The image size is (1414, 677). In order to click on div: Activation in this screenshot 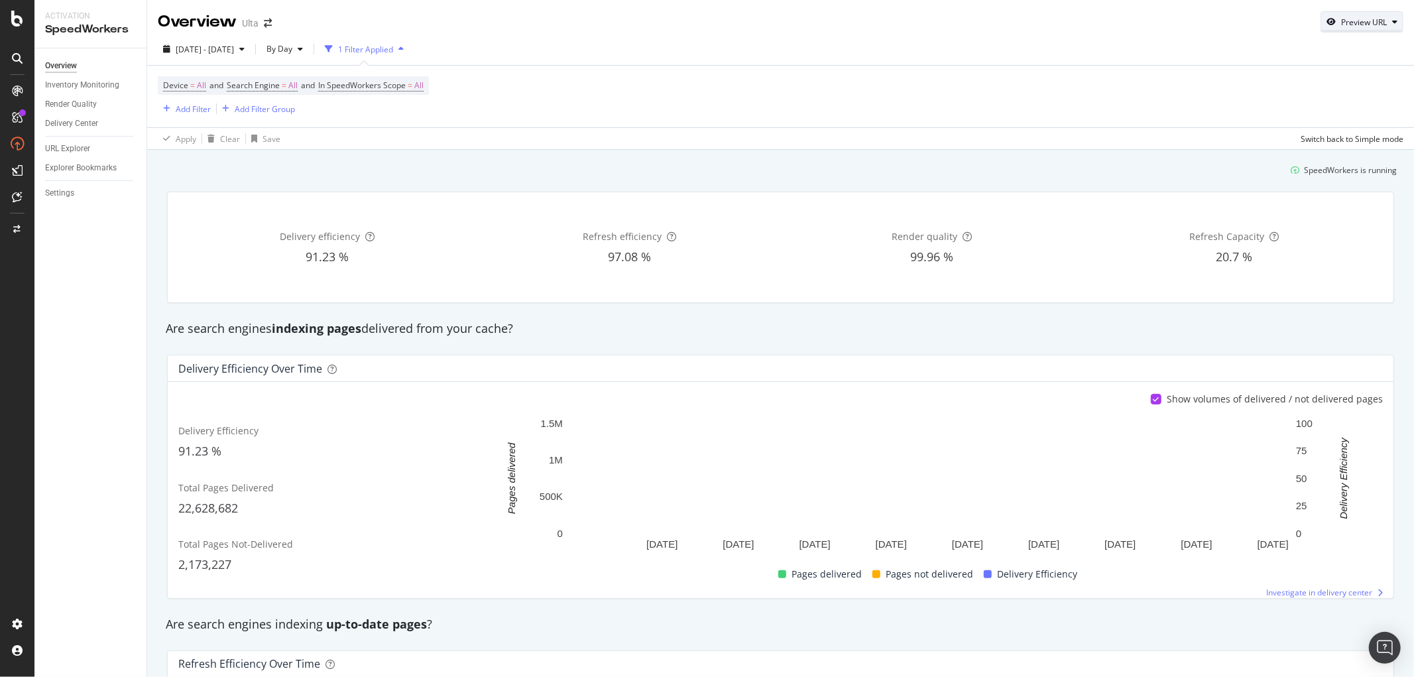, I will do `click(90, 16)`.